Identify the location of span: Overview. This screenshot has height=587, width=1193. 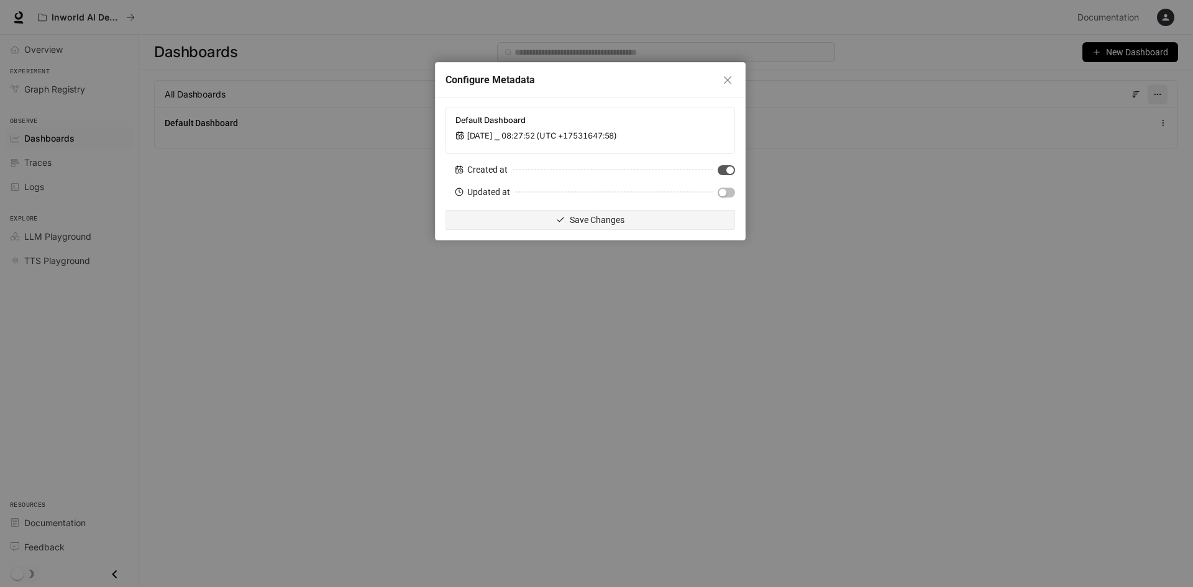
(43, 49).